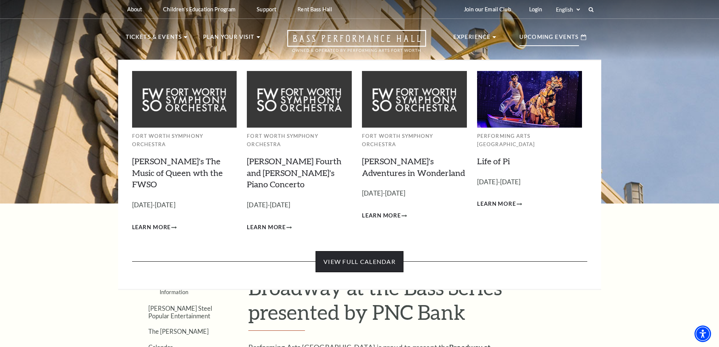 The height and width of the screenshot is (347, 719). What do you see at coordinates (567, 9) in the screenshot?
I see `select: Select:` at bounding box center [567, 9].